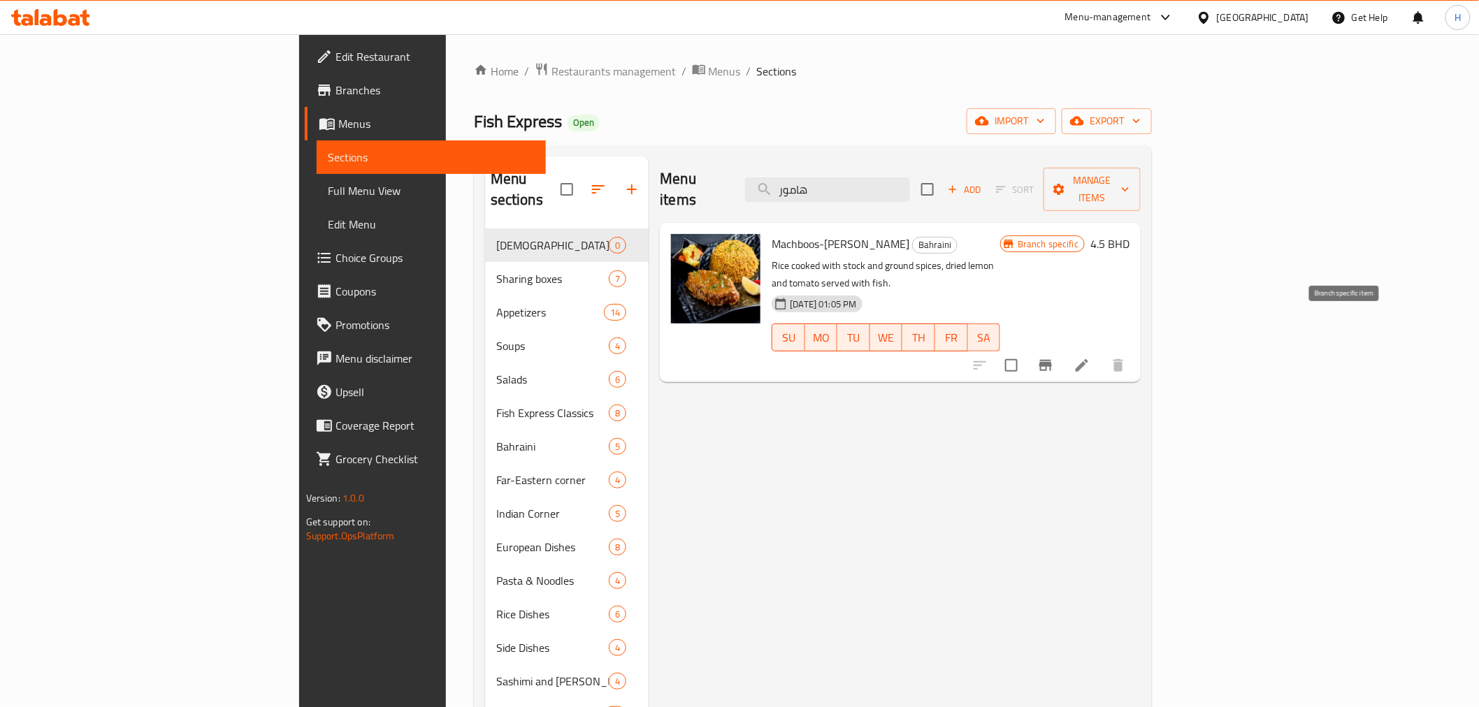  I want to click on span: import, so click(1012, 121).